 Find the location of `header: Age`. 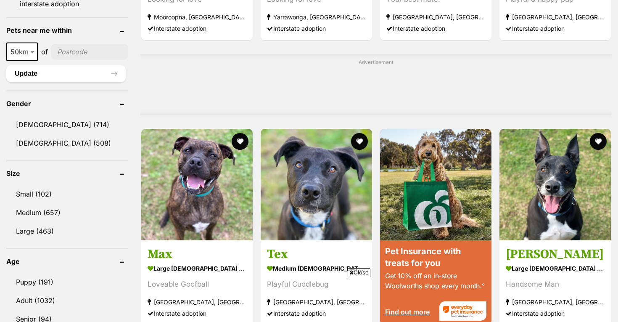

header: Age is located at coordinates (67, 261).